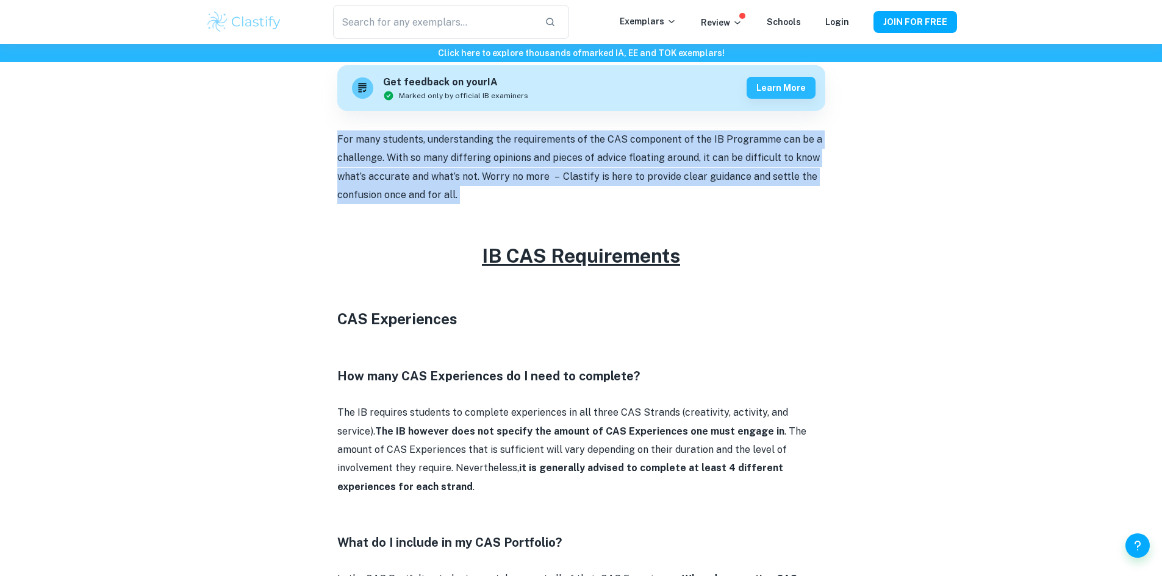 The height and width of the screenshot is (576, 1162). Describe the element at coordinates (784, 22) in the screenshot. I see `a: Schools` at that location.